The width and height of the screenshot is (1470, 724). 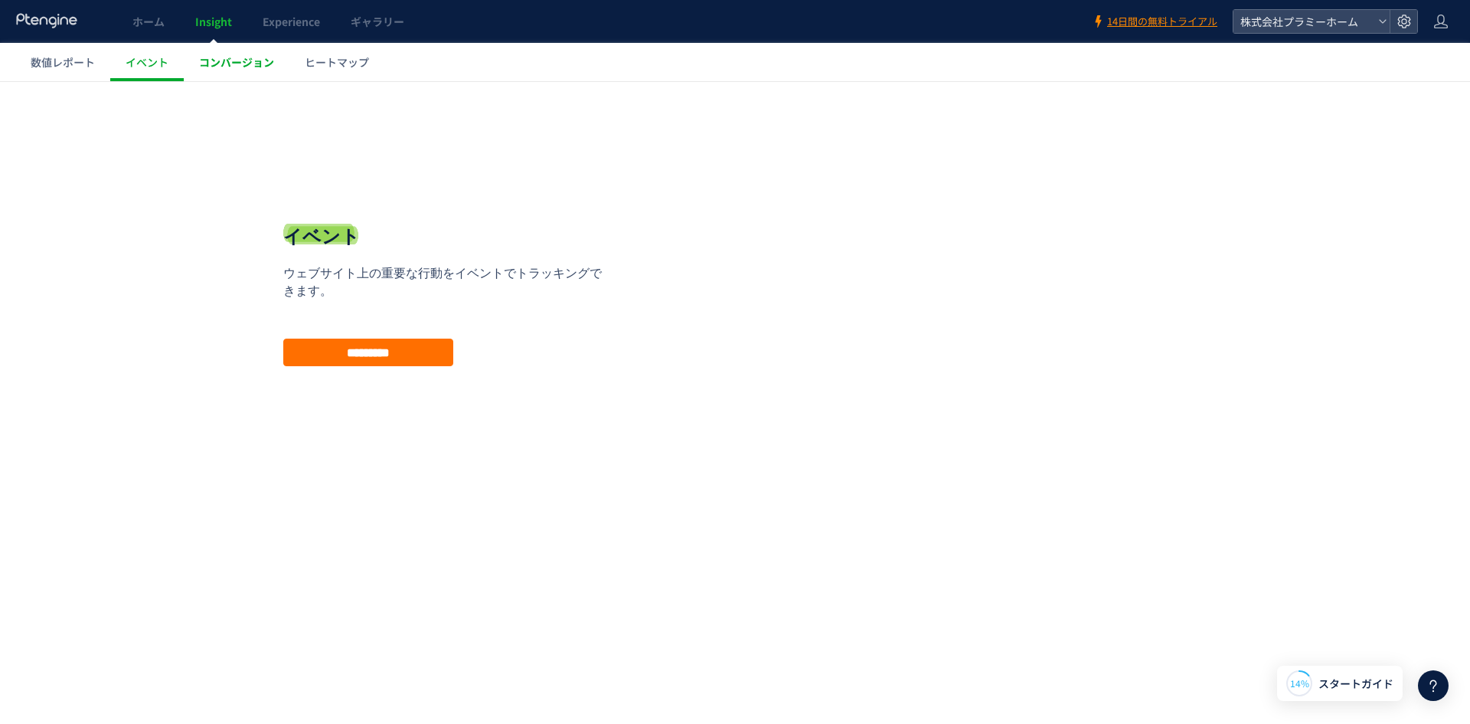 What do you see at coordinates (337, 62) in the screenshot?
I see `span: ヒートマップ` at bounding box center [337, 62].